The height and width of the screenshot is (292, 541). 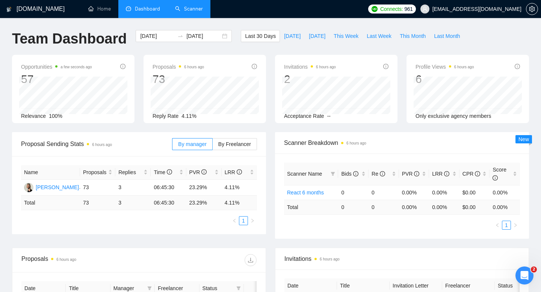 I want to click on span: Re, so click(x=378, y=174).